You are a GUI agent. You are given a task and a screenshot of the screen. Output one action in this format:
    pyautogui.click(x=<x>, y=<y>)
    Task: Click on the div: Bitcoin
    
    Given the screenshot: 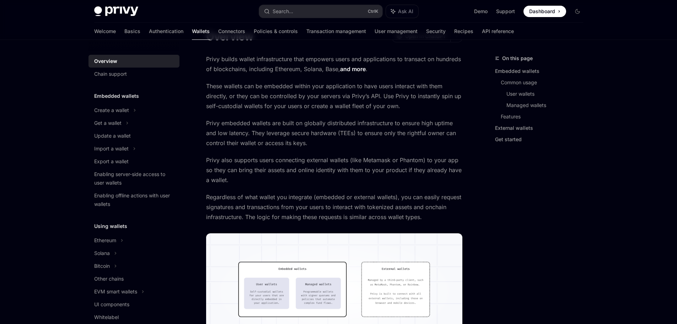 What is the action you would take?
    pyautogui.click(x=102, y=266)
    